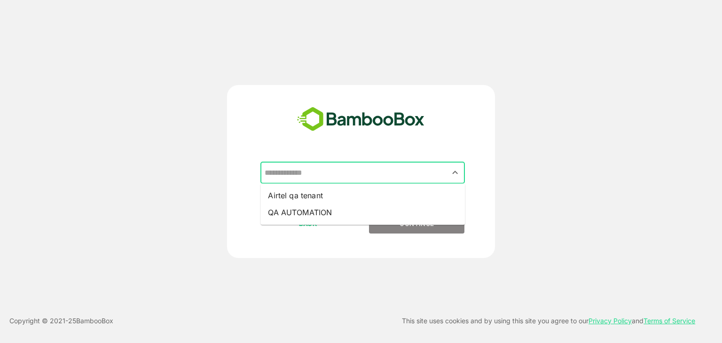 The image size is (722, 343). I want to click on p: This site uses cookies and by using this site you agree to our and, so click(549, 321).